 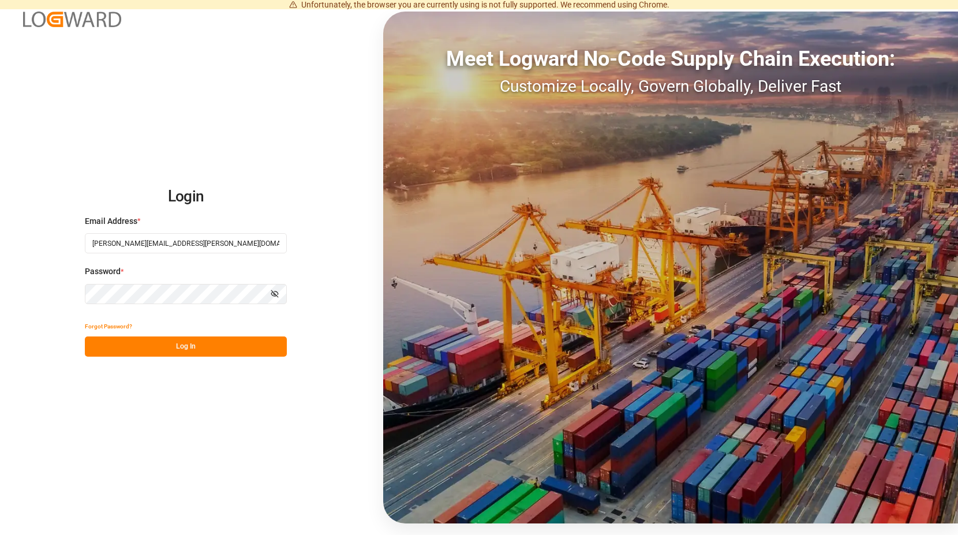 I want to click on div: Meet Logward No-Code Supply Chain Execution:, so click(x=671, y=59).